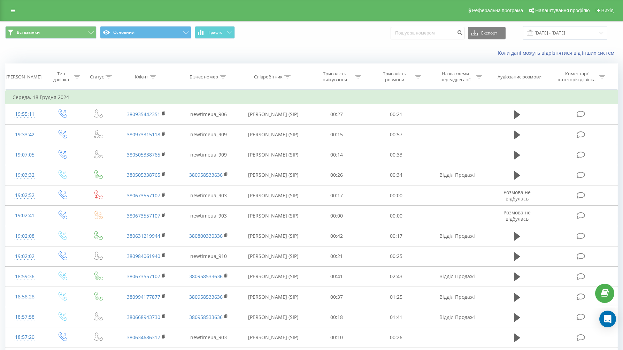 The width and height of the screenshot is (623, 350). I want to click on a: 380984061940, so click(143, 256).